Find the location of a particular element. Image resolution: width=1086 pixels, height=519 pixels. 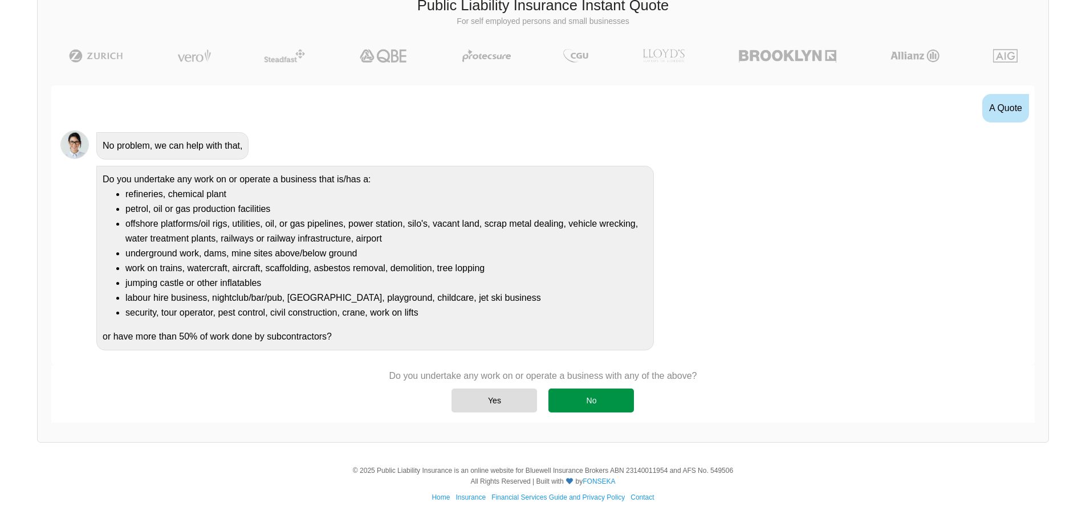

li: jumping castle or other inflatables is located at coordinates (386, 283).